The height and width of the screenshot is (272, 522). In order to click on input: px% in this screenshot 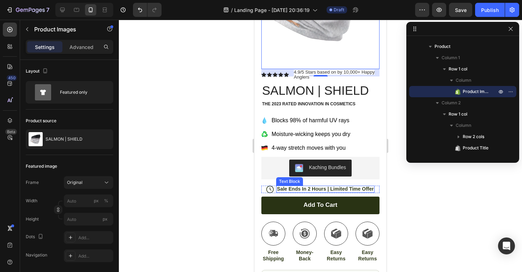, I will do `click(88, 201)`.